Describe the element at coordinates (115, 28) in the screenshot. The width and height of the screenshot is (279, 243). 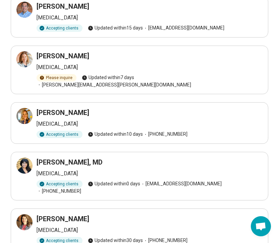
I see `span: Updated within 15 days` at that location.